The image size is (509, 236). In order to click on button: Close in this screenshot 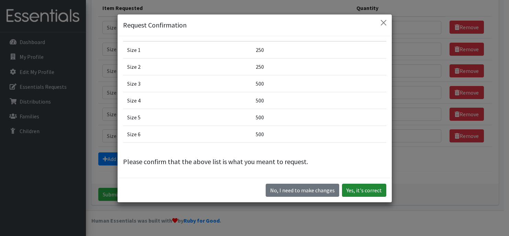, I will do `click(383, 23)`.